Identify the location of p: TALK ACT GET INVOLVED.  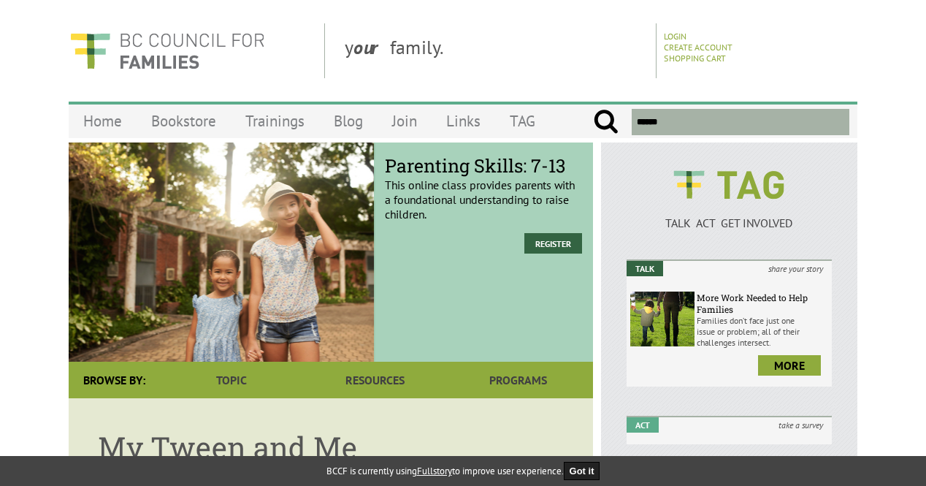
(729, 223).